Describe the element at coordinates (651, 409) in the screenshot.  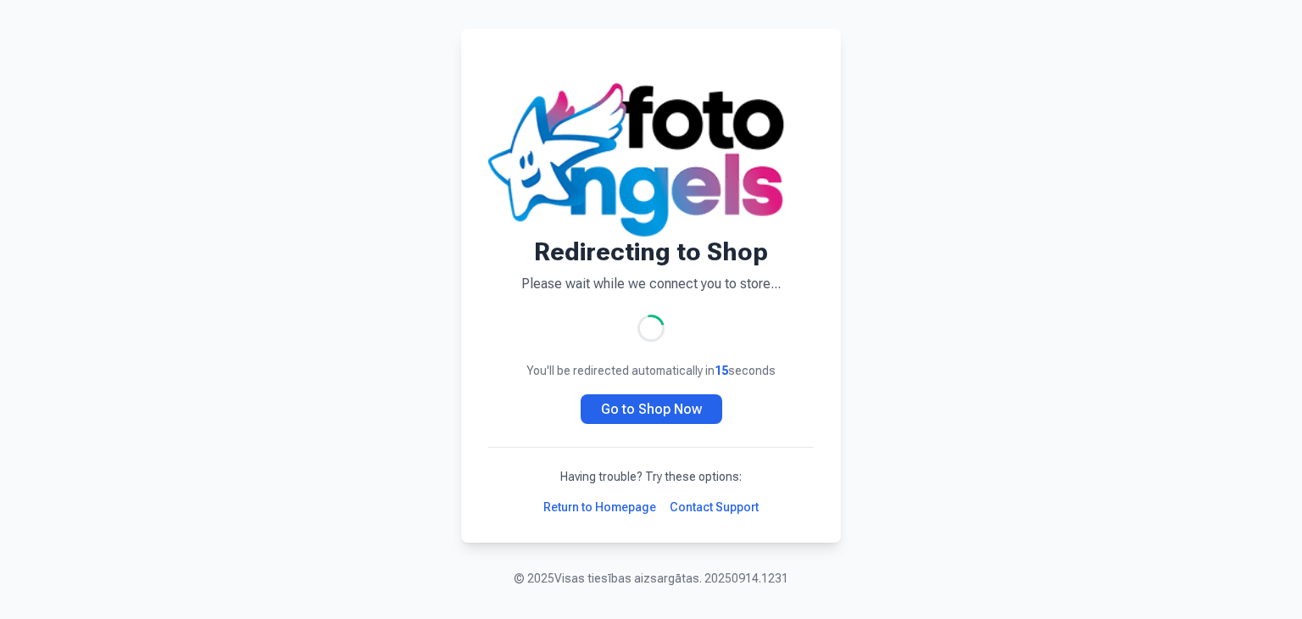
I see `a: Go to Shop Now` at that location.